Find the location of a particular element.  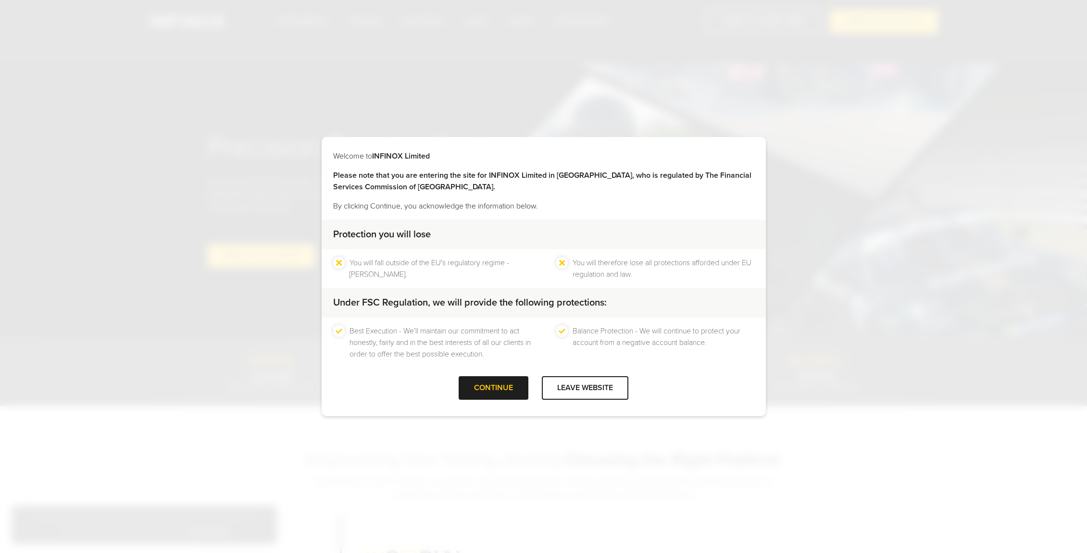

strong: Protection you will lose is located at coordinates (382, 235).